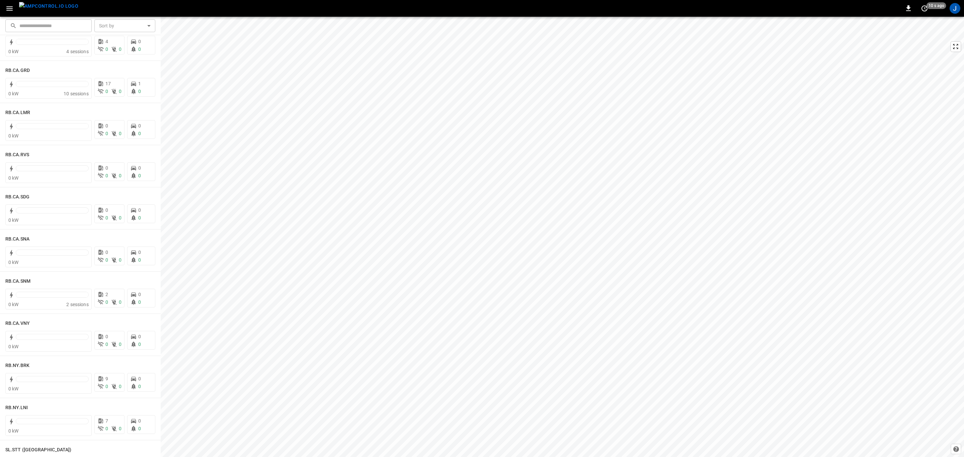 The image size is (964, 457). Describe the element at coordinates (140, 84) in the screenshot. I see `span: 1` at that location.